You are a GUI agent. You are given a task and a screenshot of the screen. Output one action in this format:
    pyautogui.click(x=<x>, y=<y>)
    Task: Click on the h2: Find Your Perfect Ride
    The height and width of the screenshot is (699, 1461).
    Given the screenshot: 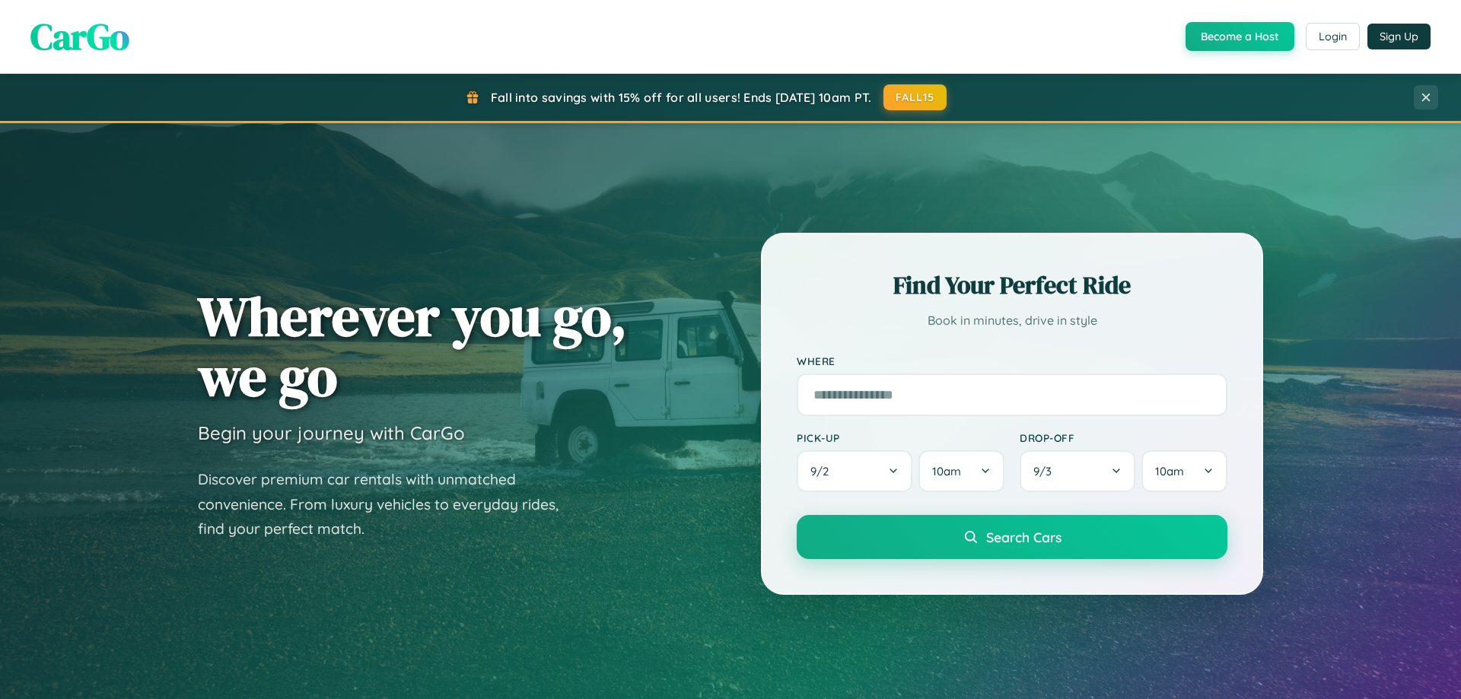 What is the action you would take?
    pyautogui.click(x=1012, y=285)
    